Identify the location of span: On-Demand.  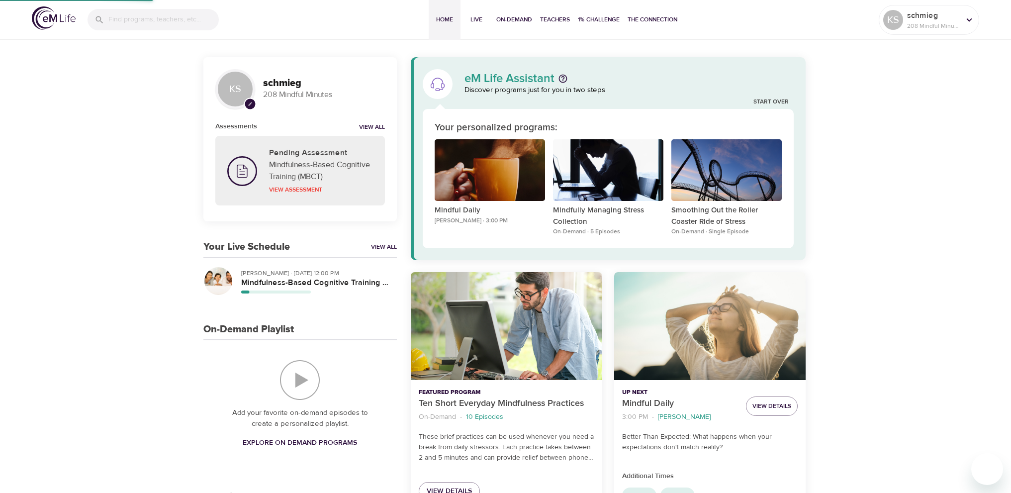
(514, 19).